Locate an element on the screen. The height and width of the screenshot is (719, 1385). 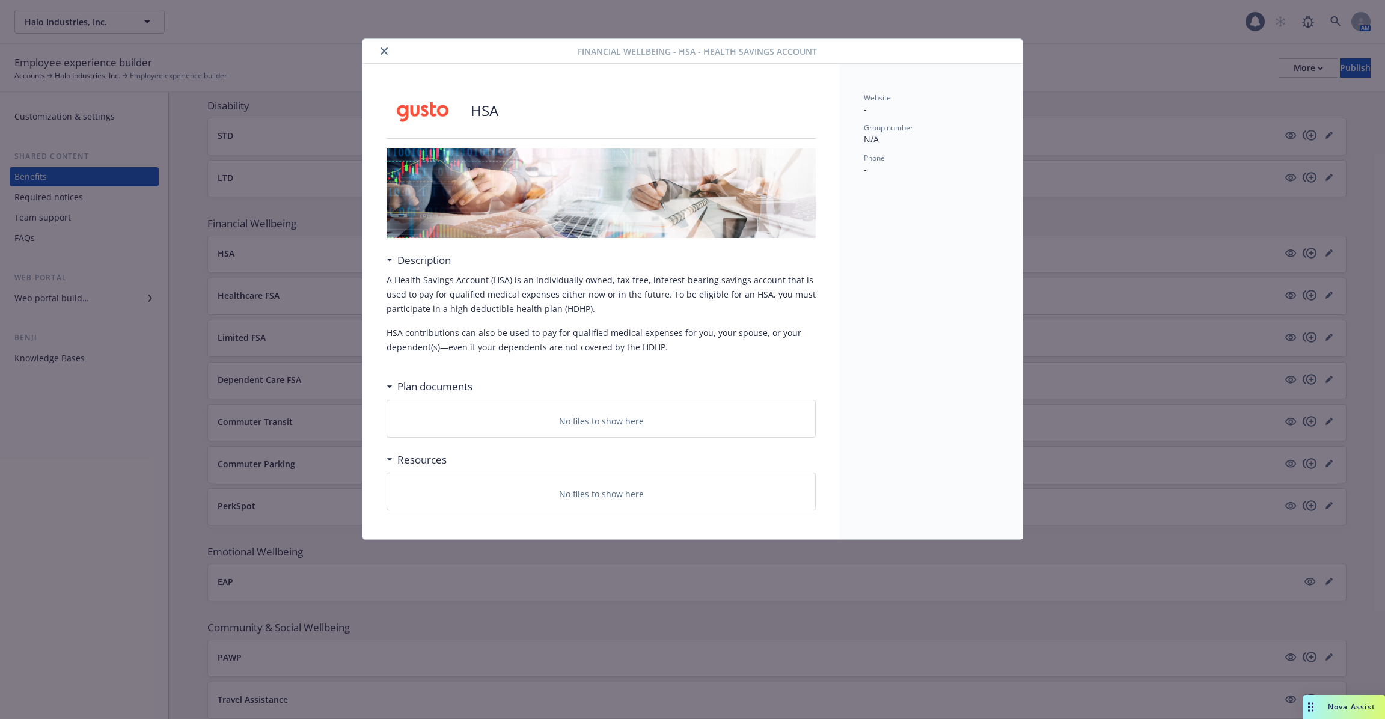
span: Group number is located at coordinates (888, 127).